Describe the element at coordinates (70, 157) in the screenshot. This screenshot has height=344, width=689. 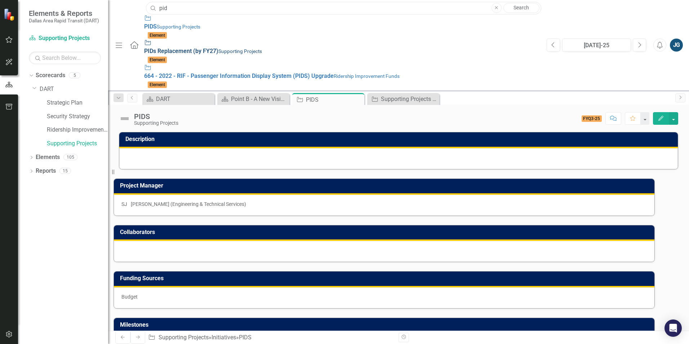
I see `div: 105` at that location.